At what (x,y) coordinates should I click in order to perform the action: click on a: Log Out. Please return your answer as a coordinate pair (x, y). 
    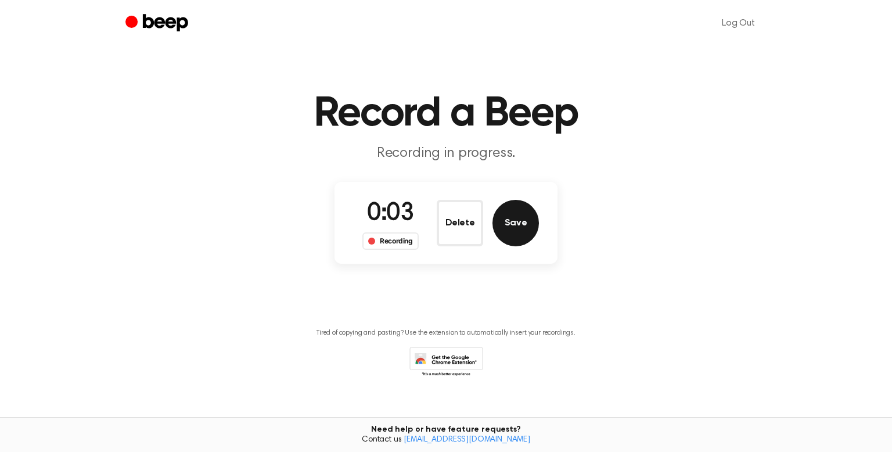
    Looking at the image, I should click on (738, 23).